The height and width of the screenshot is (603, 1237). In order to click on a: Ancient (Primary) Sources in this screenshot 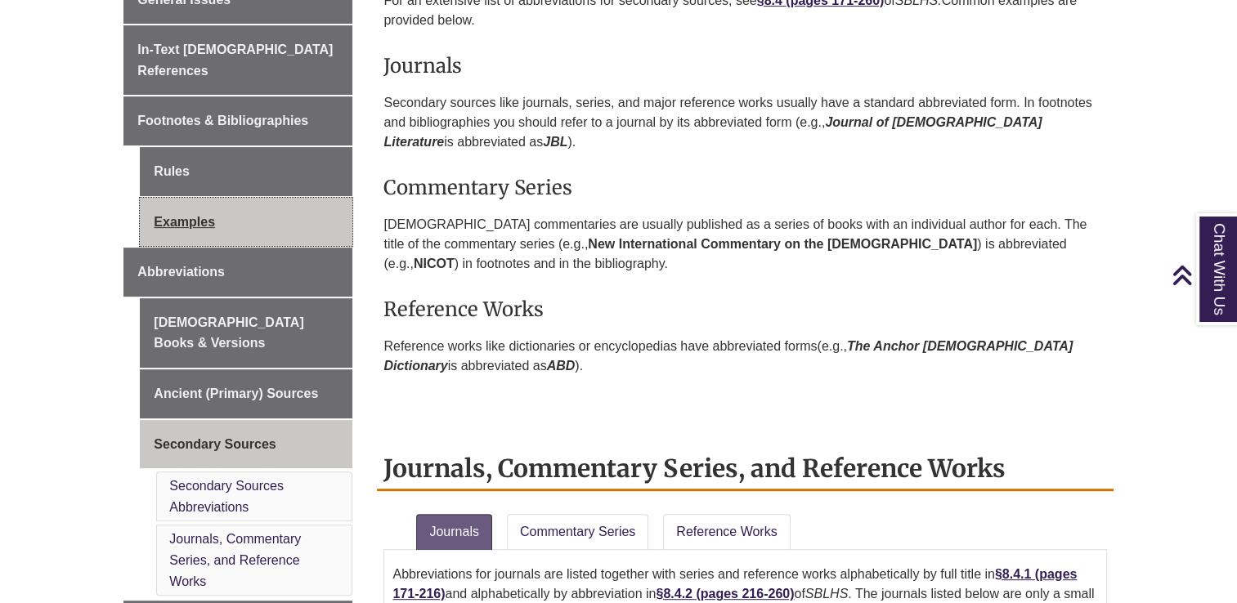, I will do `click(246, 394)`.